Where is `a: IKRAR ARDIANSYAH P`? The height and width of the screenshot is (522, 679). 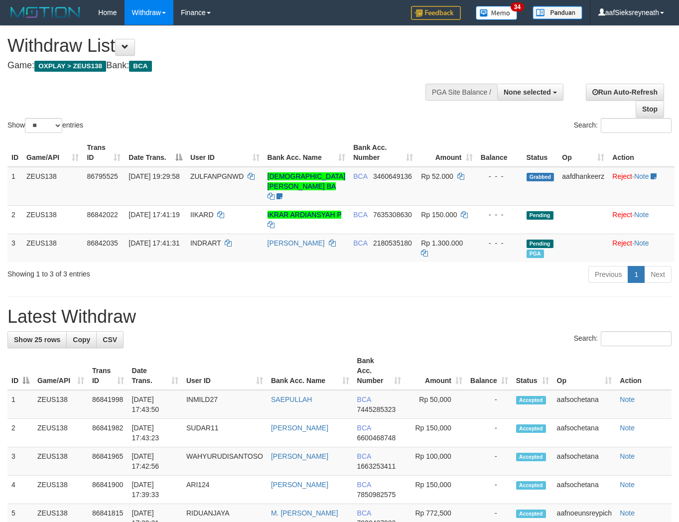 a: IKRAR ARDIANSYAH P is located at coordinates (304, 215).